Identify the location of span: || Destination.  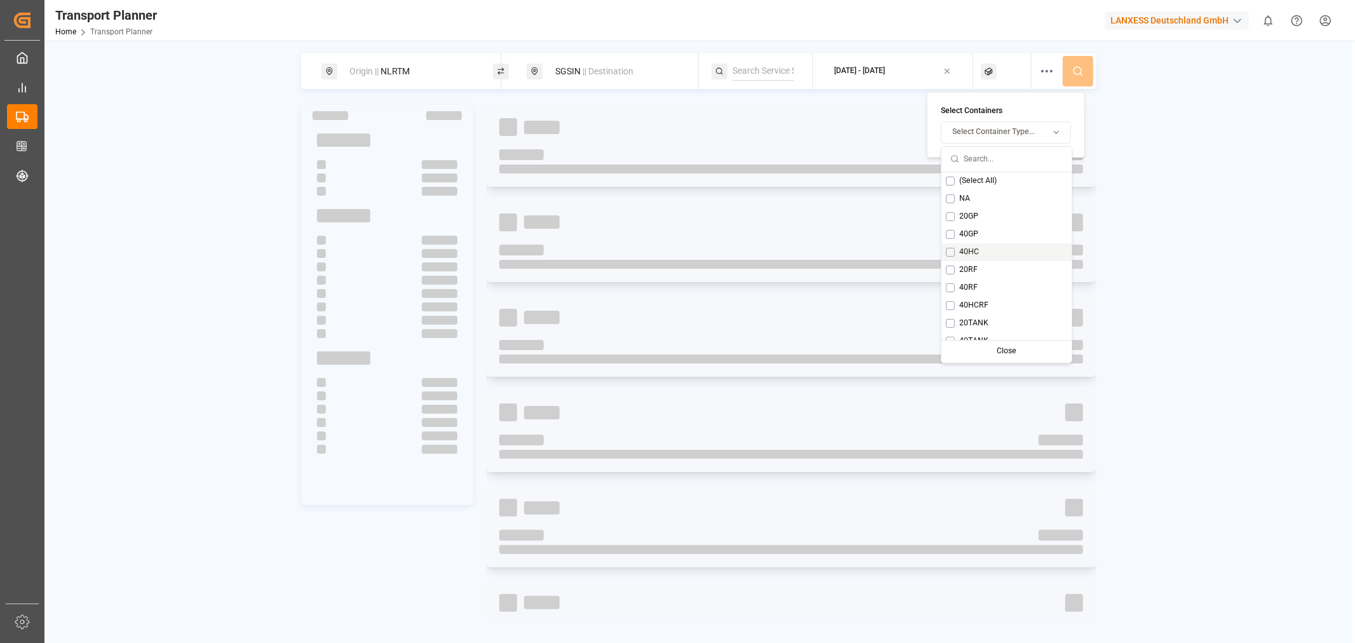
(608, 71).